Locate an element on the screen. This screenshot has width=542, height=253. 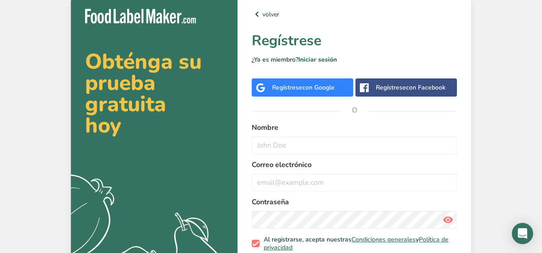
label: Correo electrónico is located at coordinates (354, 165).